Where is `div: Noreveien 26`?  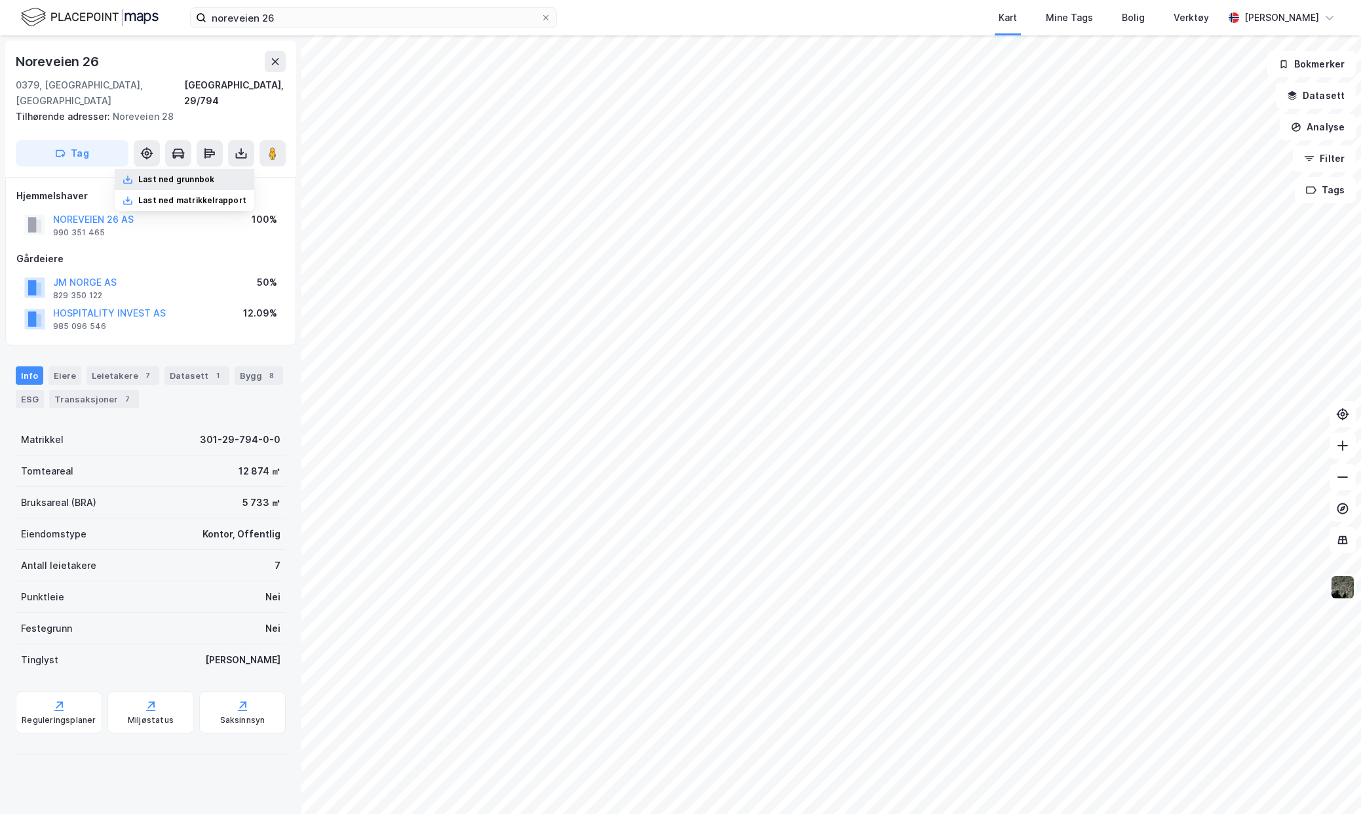
div: Noreveien 26 is located at coordinates (58, 62).